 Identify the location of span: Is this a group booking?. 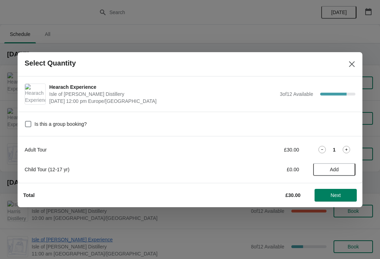
(60, 124).